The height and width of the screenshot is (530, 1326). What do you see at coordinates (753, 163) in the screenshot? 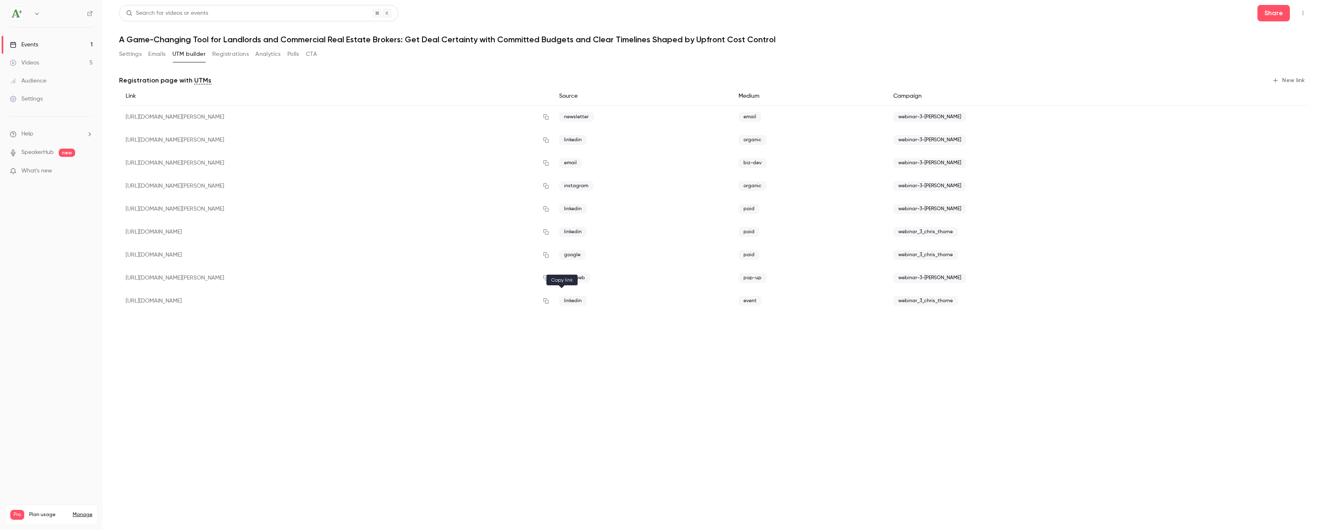
I see `span: biz-dev` at bounding box center [753, 163].